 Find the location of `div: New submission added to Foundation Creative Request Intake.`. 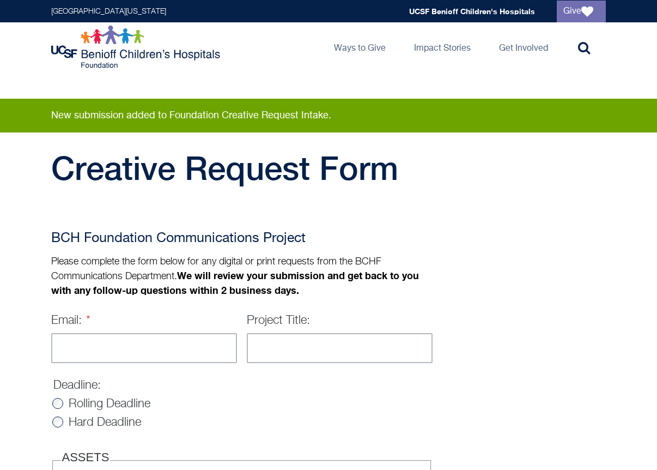

div: New submission added to Foundation Creative Request Intake. is located at coordinates (328, 115).